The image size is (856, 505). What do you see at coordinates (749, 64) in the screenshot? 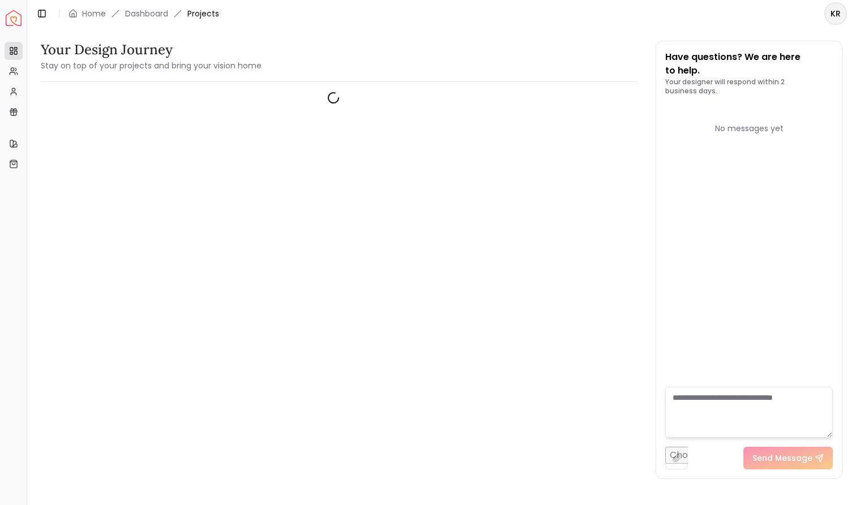
I see `p: Have questions? We are here to help.` at bounding box center [749, 64].